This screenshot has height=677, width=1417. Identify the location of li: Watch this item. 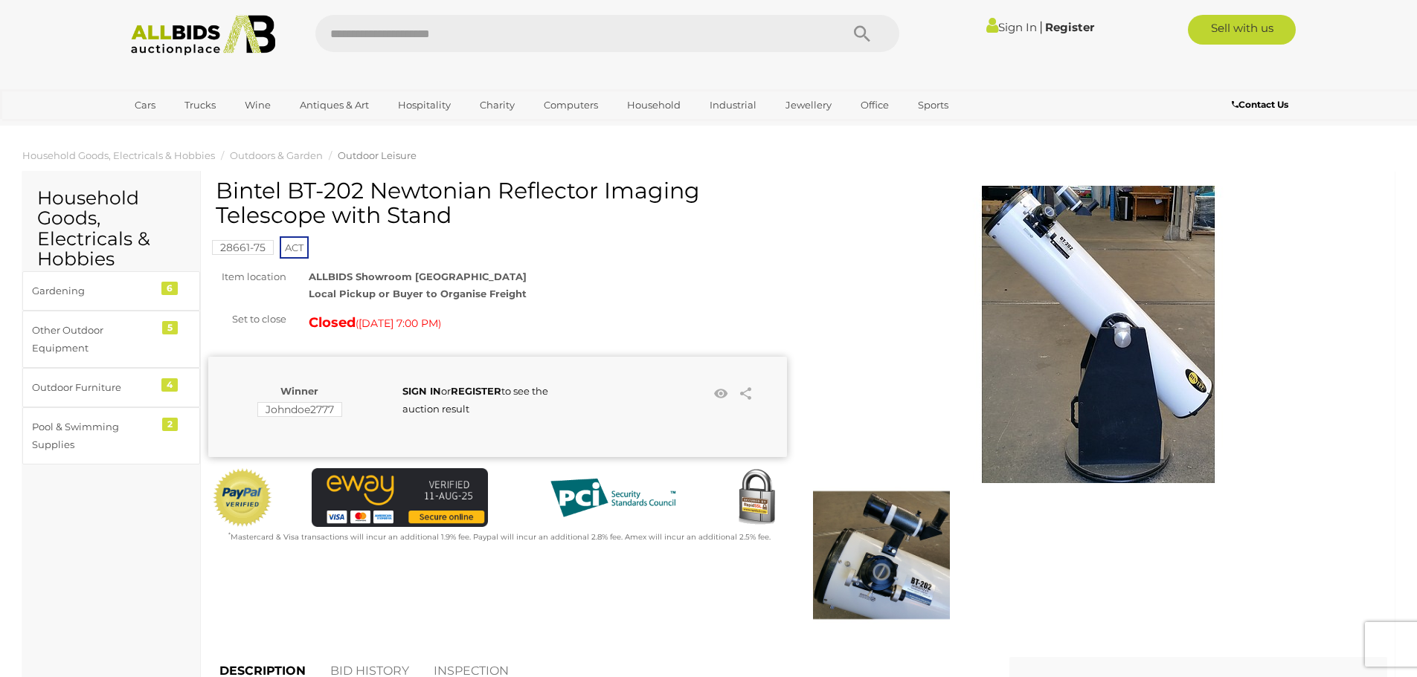
(721, 394).